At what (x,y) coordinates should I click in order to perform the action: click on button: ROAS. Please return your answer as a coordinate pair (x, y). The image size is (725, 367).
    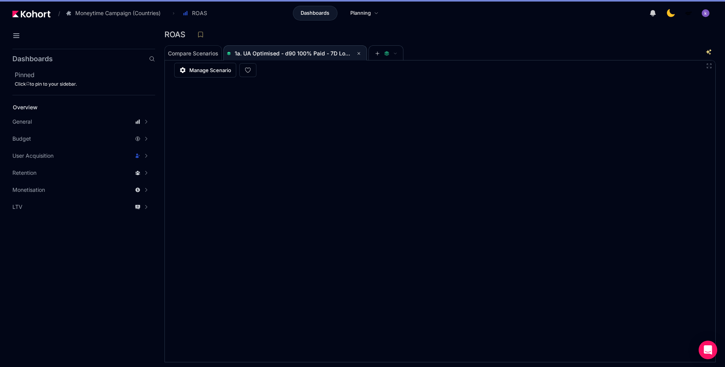
    Looking at the image, I should click on (197, 13).